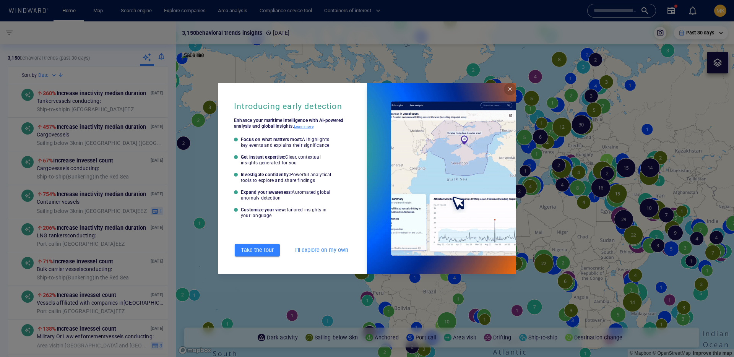 The width and height of the screenshot is (734, 357). I want to click on span: Take the tour, so click(257, 250).